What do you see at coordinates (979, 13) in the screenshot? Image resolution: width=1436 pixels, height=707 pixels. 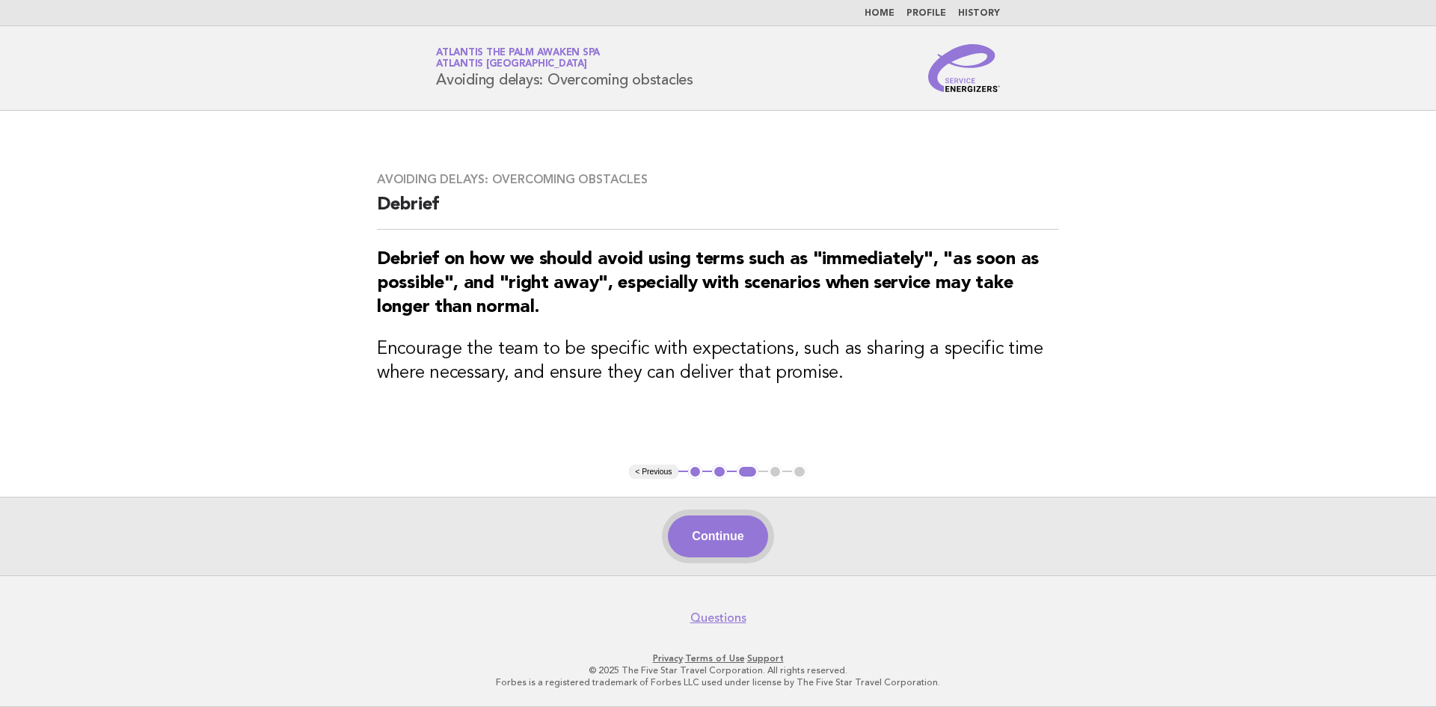 I see `a: History` at bounding box center [979, 13].